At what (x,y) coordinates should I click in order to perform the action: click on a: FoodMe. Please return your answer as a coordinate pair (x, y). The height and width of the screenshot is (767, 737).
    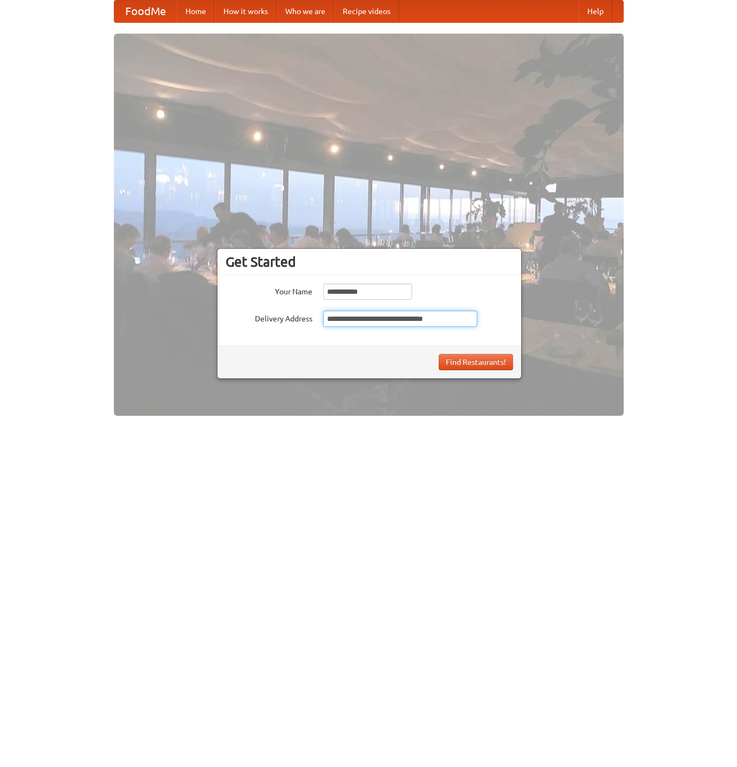
    Looking at the image, I should click on (145, 11).